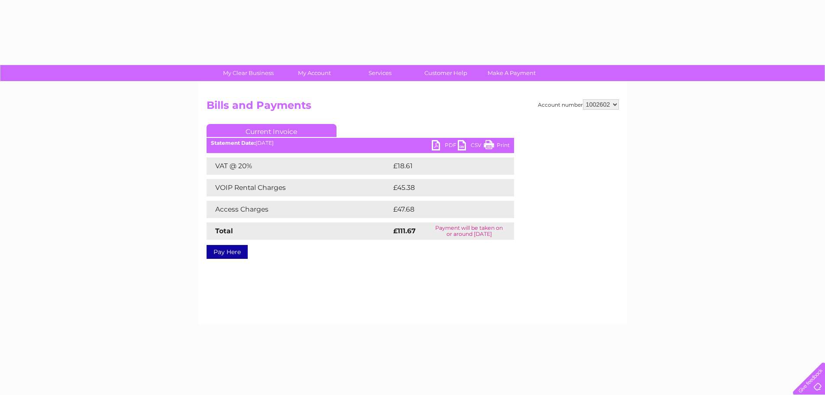 The image size is (825, 395). I want to click on a: CSV, so click(471, 146).